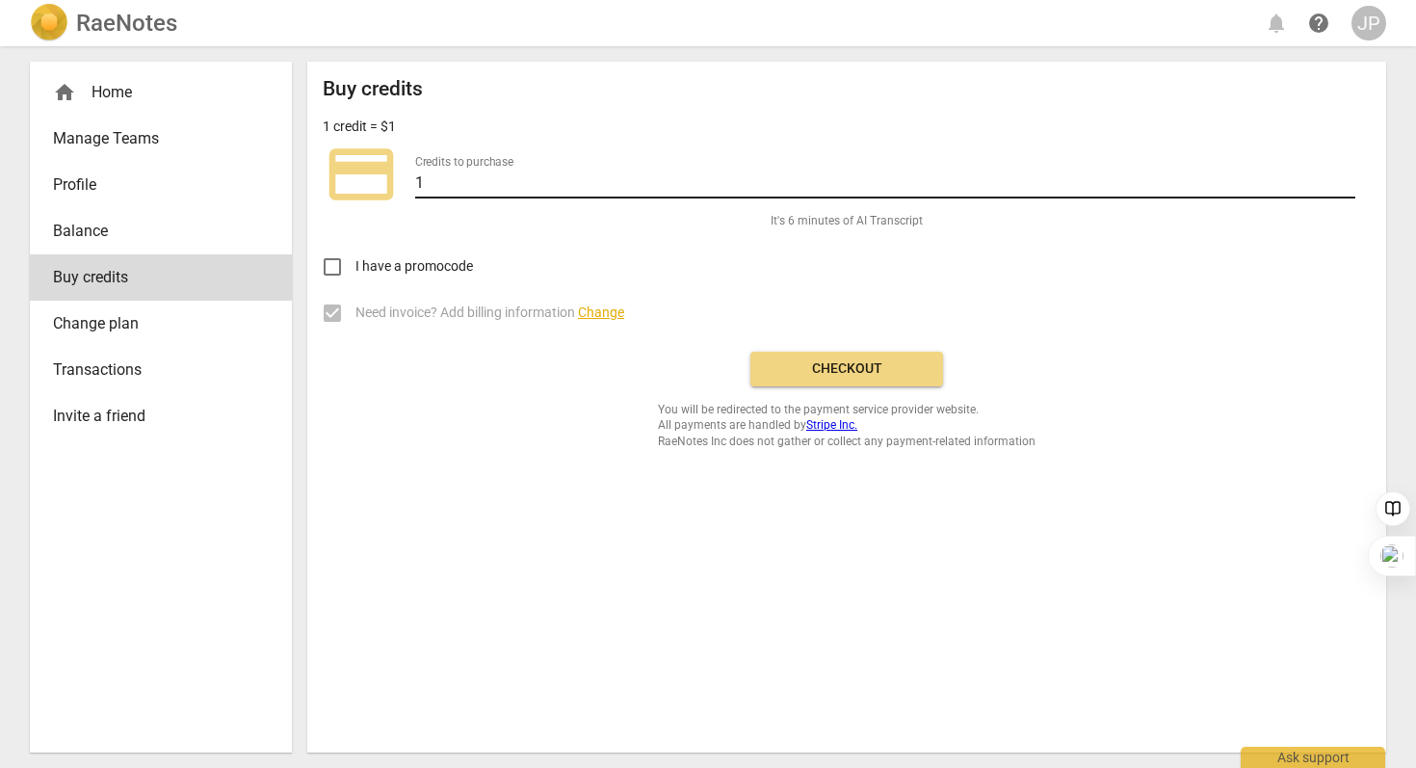 This screenshot has height=768, width=1416. I want to click on h2: Buy credits, so click(373, 89).